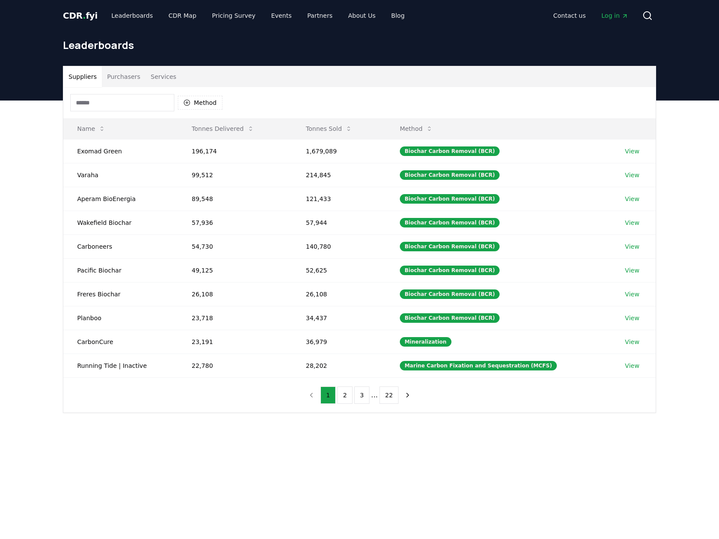  What do you see at coordinates (82, 77) in the screenshot?
I see `button: Suppliers` at bounding box center [82, 77].